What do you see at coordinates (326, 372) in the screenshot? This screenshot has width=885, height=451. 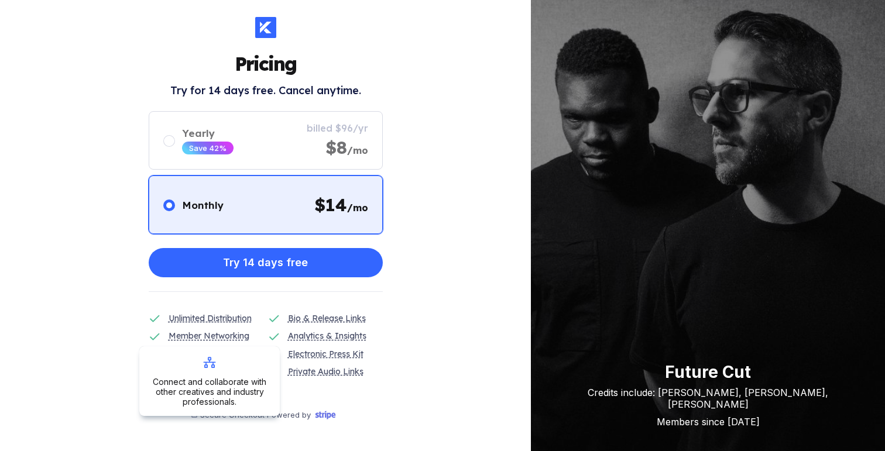 I see `div: Private Audio Links` at bounding box center [326, 372].